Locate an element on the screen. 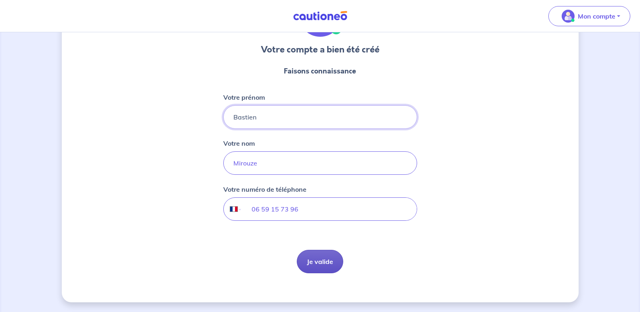 The height and width of the screenshot is (312, 640). button: Je valide is located at coordinates (320, 262).